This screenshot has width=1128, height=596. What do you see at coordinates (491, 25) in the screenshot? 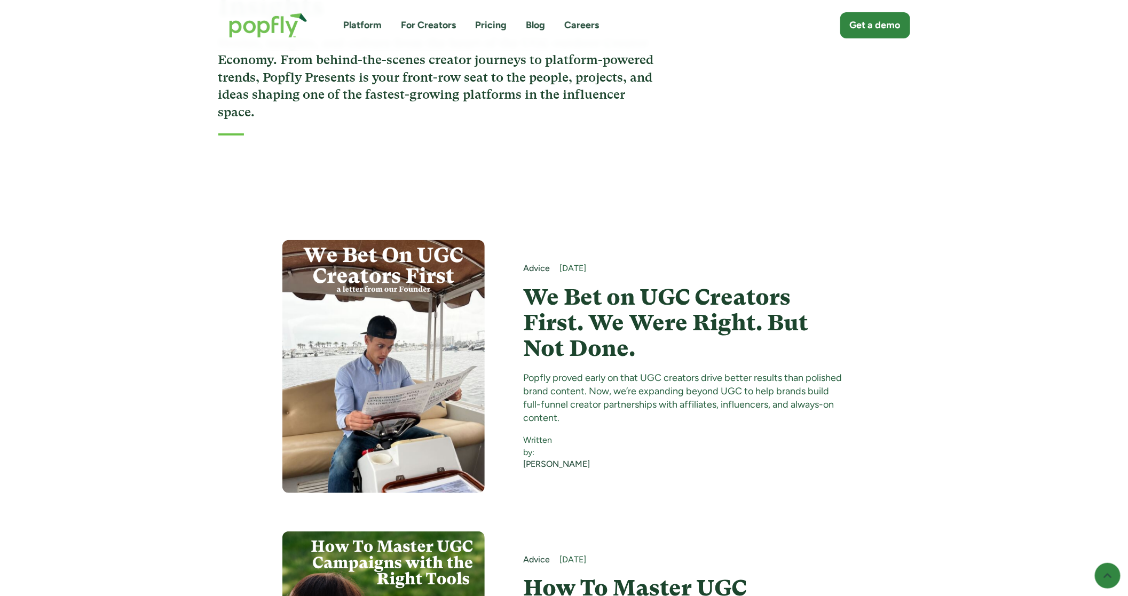
I see `a: Pricing` at bounding box center [491, 25].